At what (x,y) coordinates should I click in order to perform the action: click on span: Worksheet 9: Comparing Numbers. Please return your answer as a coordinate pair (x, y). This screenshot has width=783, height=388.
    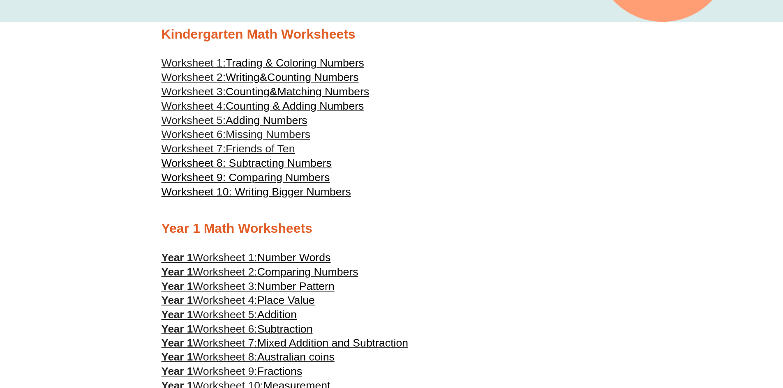
    Looking at the image, I should click on (246, 178).